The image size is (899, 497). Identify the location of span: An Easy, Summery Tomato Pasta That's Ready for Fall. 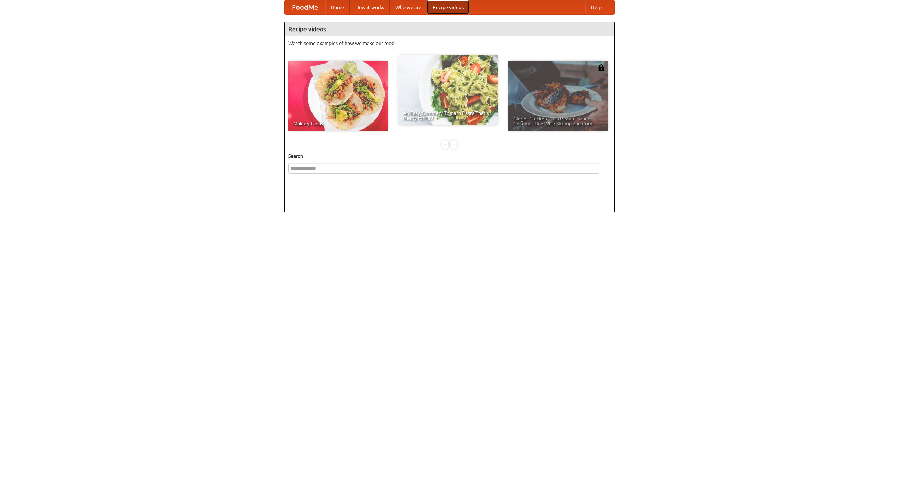
(448, 116).